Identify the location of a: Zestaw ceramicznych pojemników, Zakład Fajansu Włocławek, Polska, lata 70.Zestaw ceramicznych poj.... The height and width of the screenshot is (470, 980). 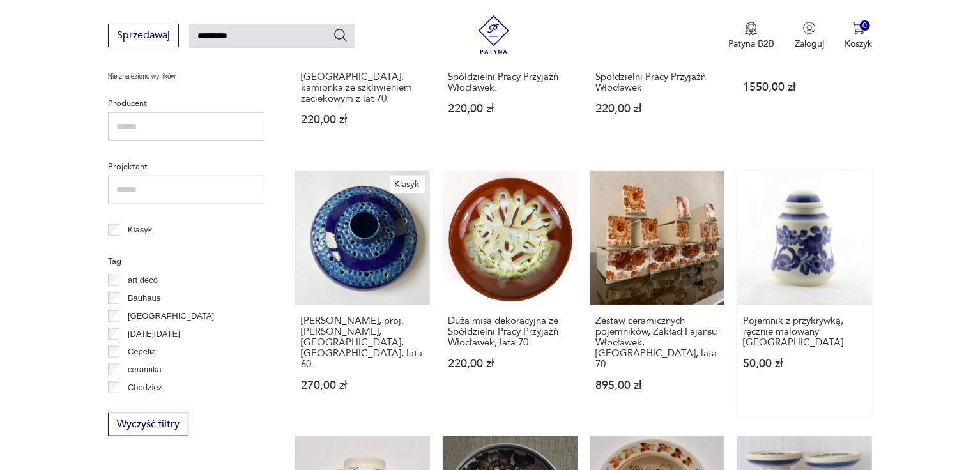
(658, 293).